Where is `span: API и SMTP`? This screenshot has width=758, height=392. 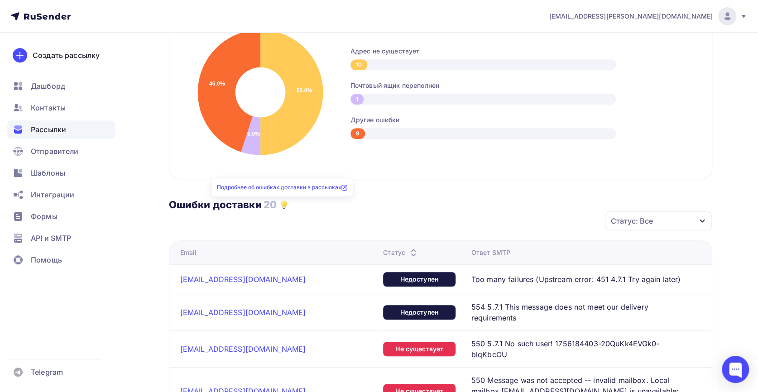 span: API и SMTP is located at coordinates (51, 238).